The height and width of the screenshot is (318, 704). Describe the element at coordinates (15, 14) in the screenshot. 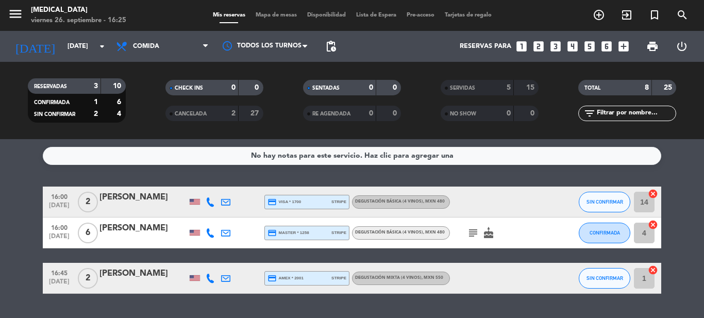

I see `i: menu` at that location.